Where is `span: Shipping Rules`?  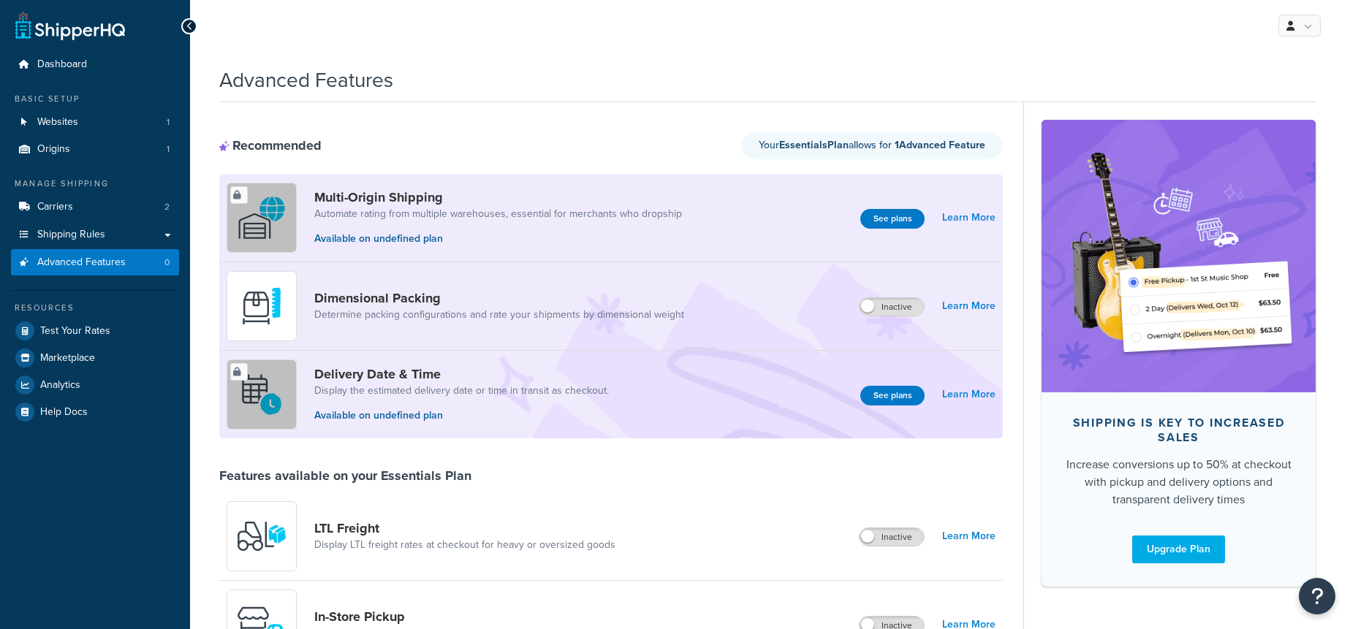 span: Shipping Rules is located at coordinates (71, 235).